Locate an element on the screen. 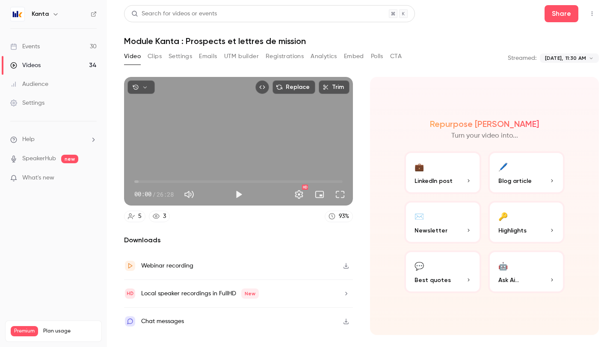 This screenshot has width=616, height=347. button: 🔑Highlights is located at coordinates (527, 222).